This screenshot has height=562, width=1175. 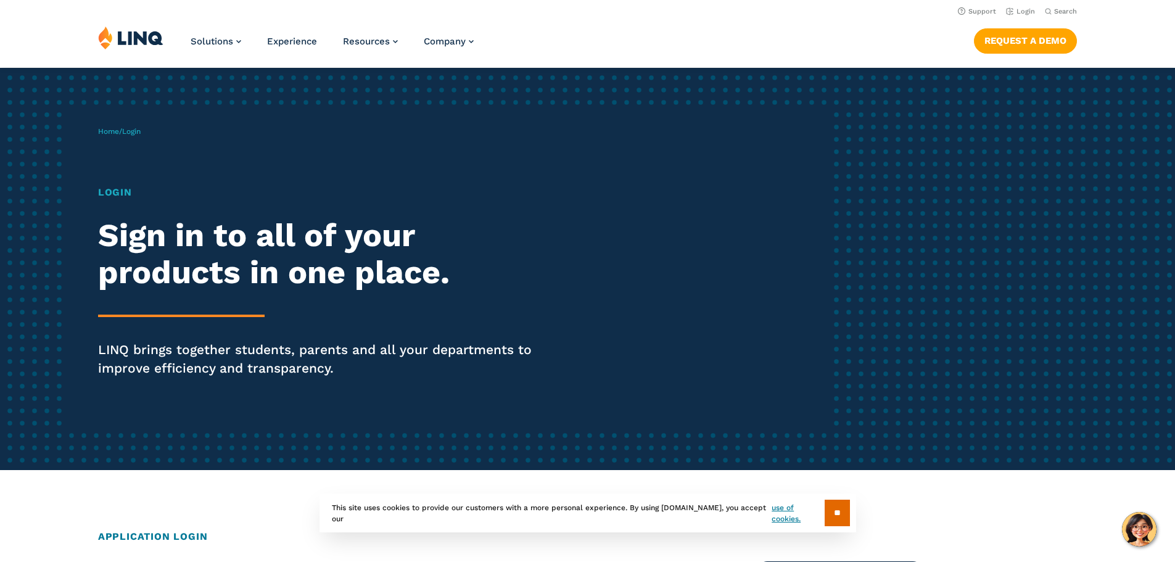 What do you see at coordinates (588, 513) in the screenshot?
I see `div: This site uses cookies to provide our customers with a more personal experience. By using [DOMAIN...` at bounding box center [588, 513].